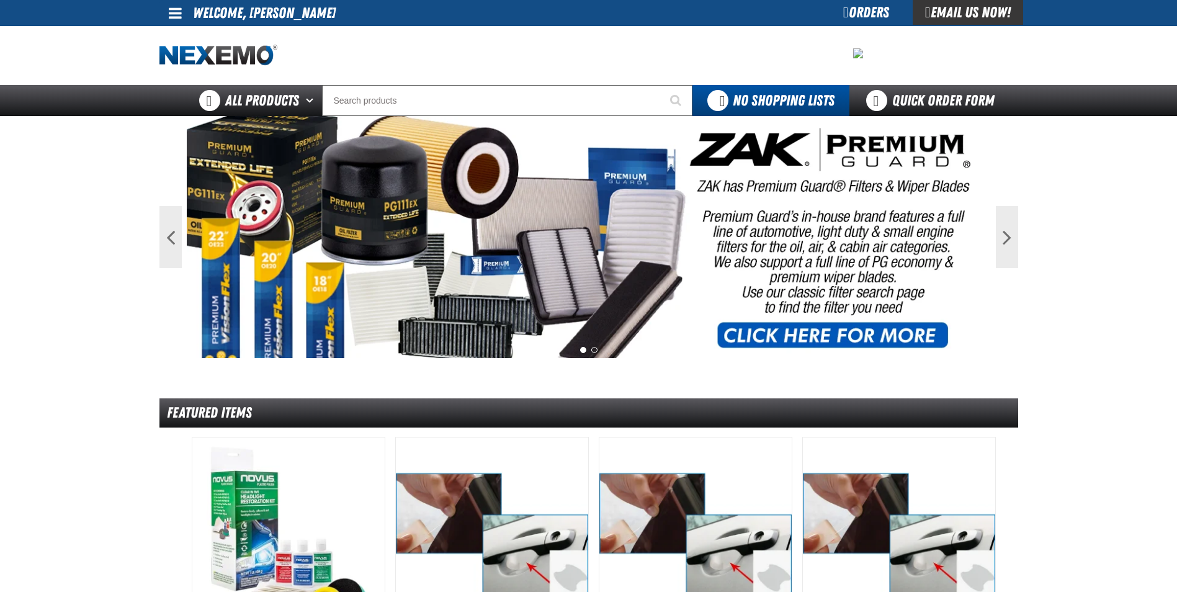 The image size is (1177, 592). Describe the element at coordinates (589, 413) in the screenshot. I see `div: Featured Items` at that location.